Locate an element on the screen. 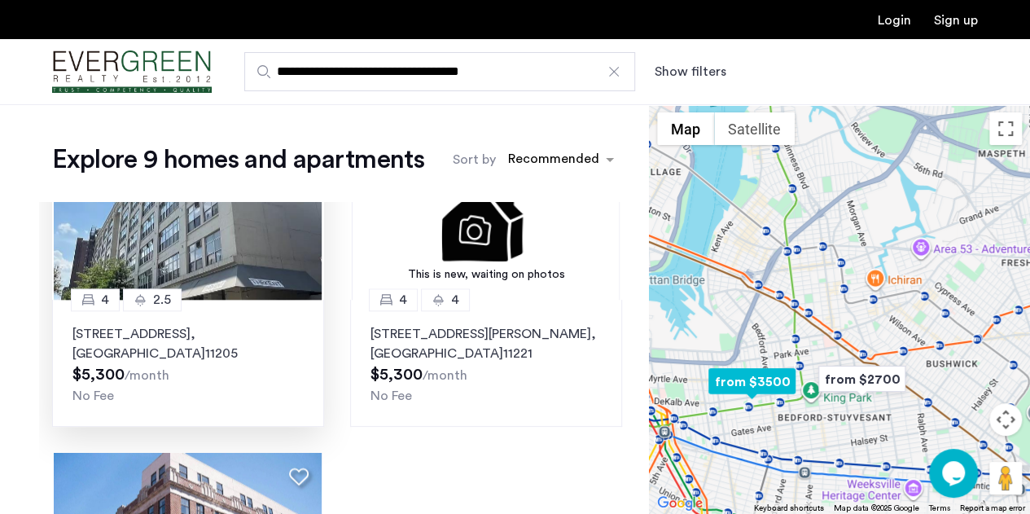 The height and width of the screenshot is (514, 1030). button: Drag Pegman onto the map to open Street View is located at coordinates (1006, 478).